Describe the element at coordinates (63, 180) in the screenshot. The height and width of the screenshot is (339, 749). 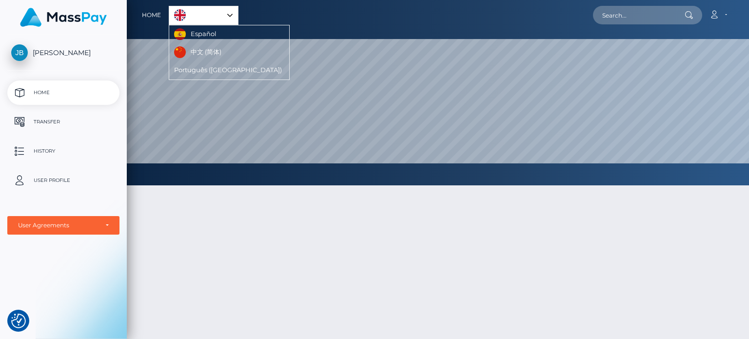
I see `a: User Profile` at that location.